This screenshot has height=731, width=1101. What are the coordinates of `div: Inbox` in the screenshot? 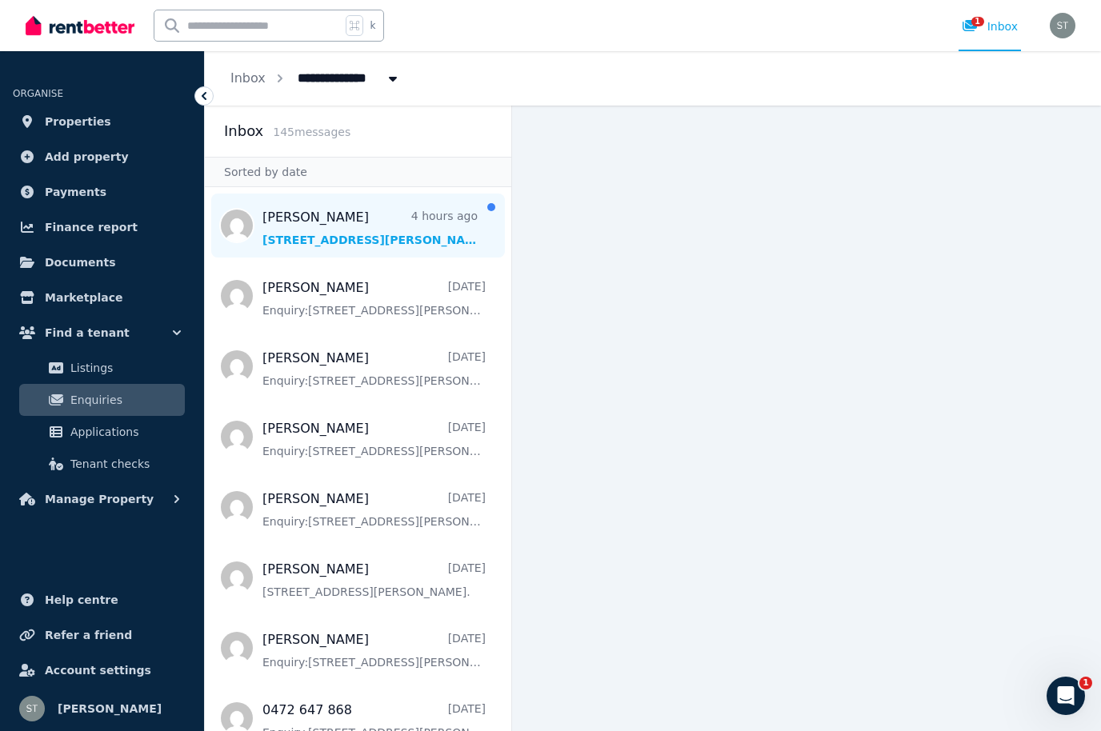 It's located at (989, 26).